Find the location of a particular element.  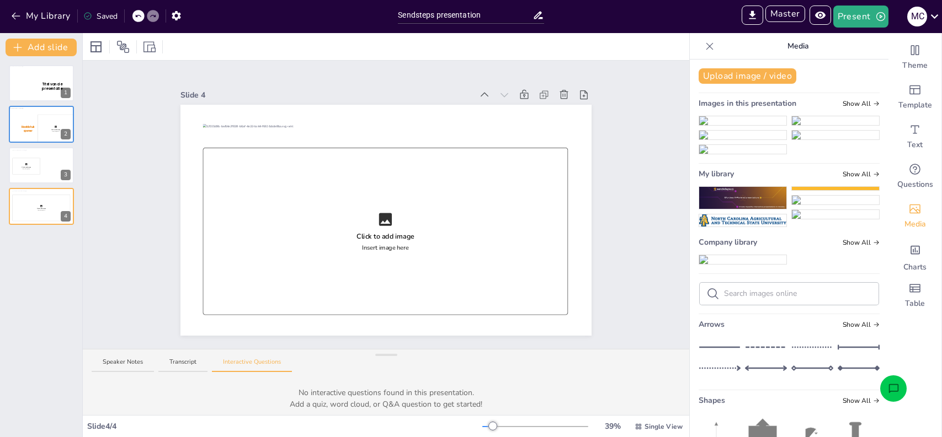

span: Template is located at coordinates (915, 105).